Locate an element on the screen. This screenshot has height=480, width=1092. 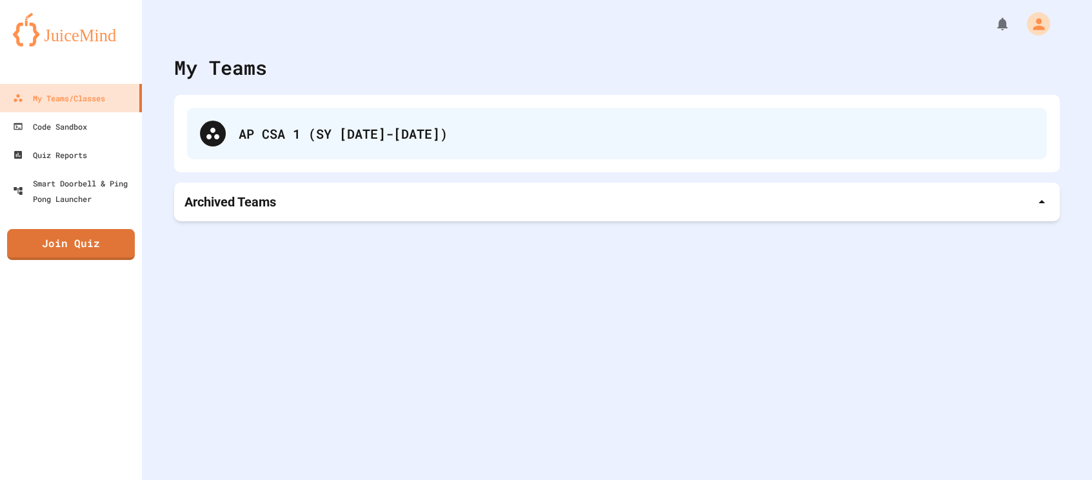
div: Quiz Reports is located at coordinates (50, 155).